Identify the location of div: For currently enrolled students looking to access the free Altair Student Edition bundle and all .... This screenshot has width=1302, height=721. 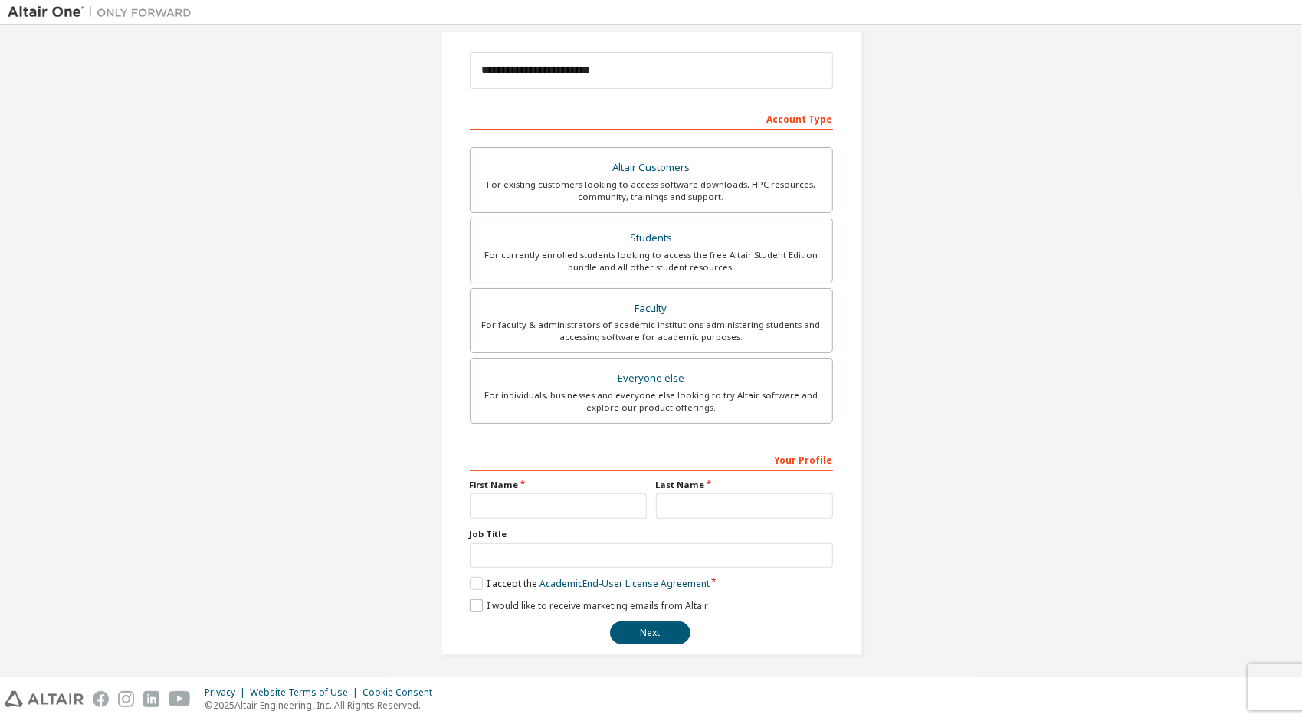
(651, 261).